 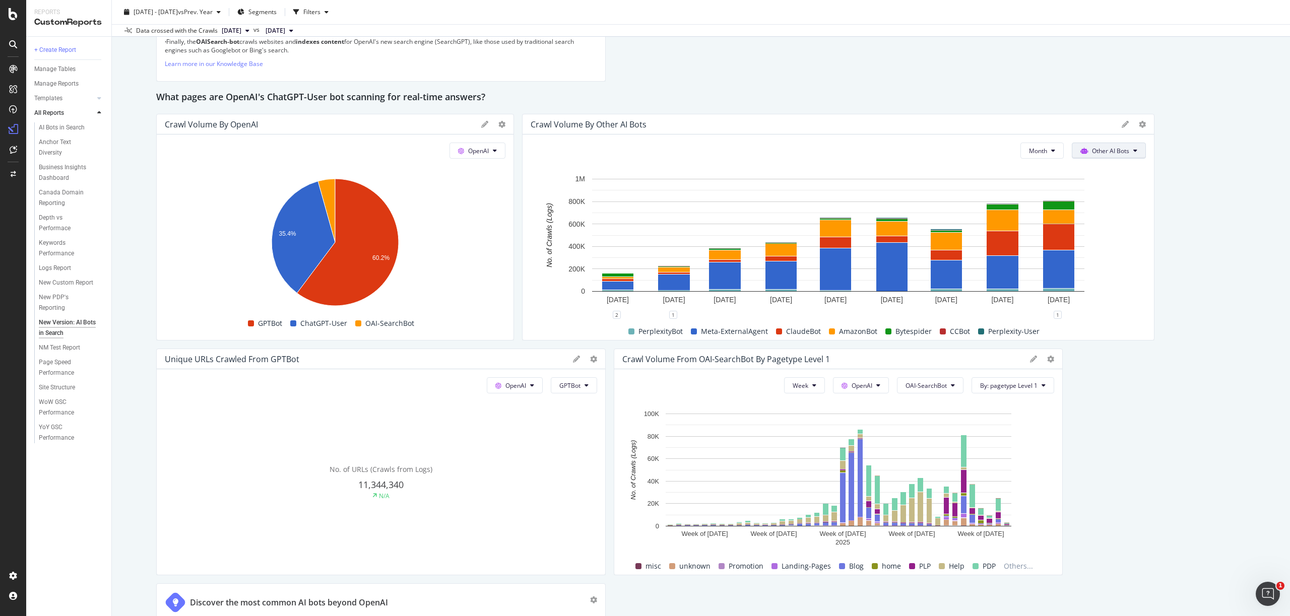 I want to click on a: Site Structure, so click(x=72, y=387).